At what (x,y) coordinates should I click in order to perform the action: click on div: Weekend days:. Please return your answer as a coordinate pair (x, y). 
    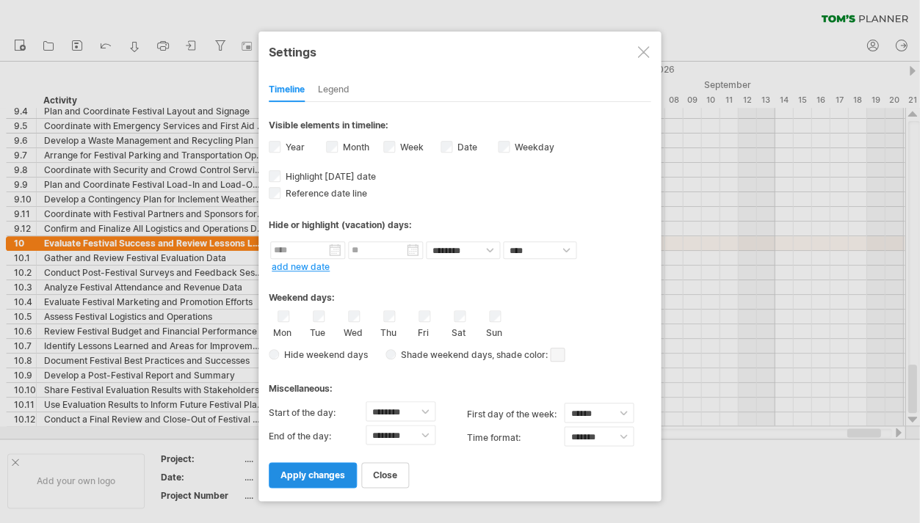
    Looking at the image, I should click on (460, 292).